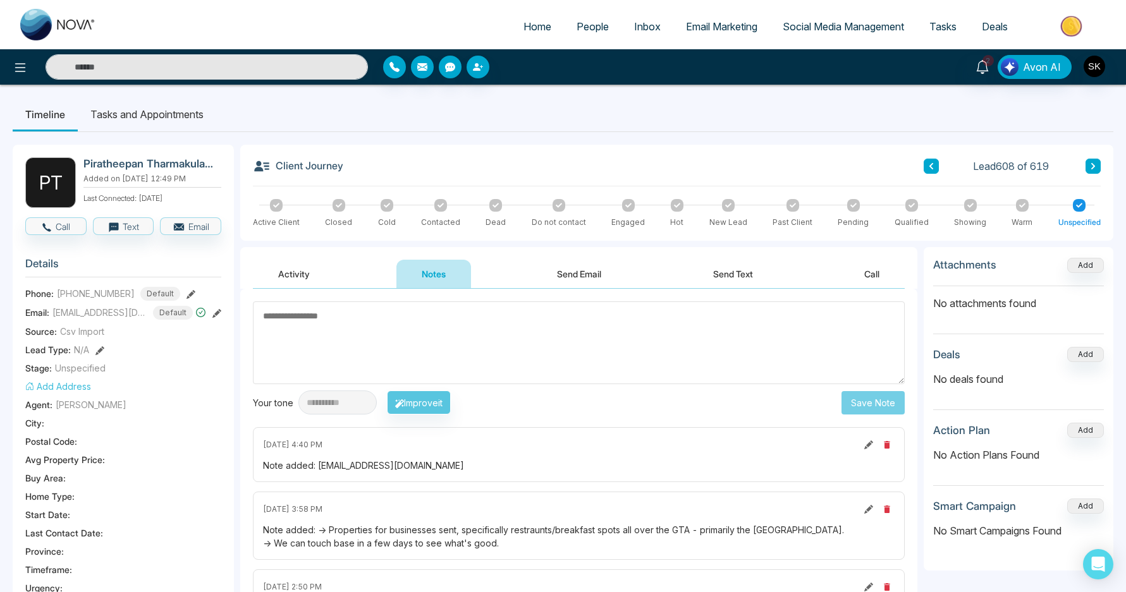 This screenshot has height=592, width=1126. What do you see at coordinates (35, 423) in the screenshot?
I see `span: City :` at bounding box center [35, 423].